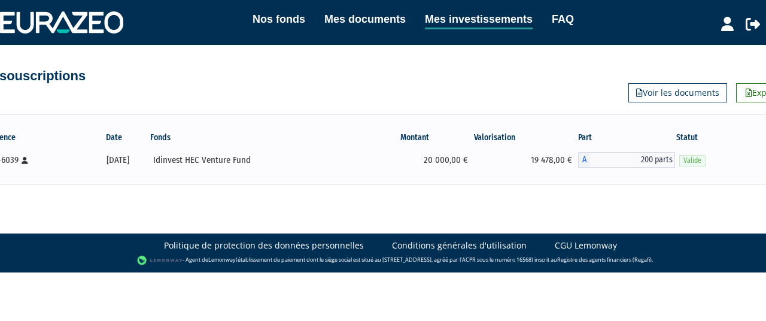  What do you see at coordinates (418, 160) in the screenshot?
I see `td: 20 000,00 €` at bounding box center [418, 160].